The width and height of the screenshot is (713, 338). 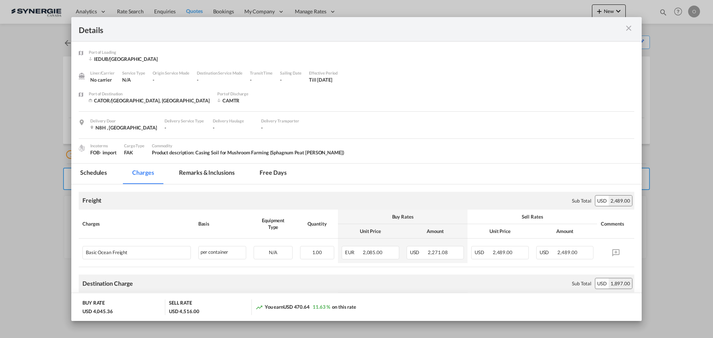 What do you see at coordinates (248, 146) in the screenshot?
I see `div: Commodity` at bounding box center [248, 146].